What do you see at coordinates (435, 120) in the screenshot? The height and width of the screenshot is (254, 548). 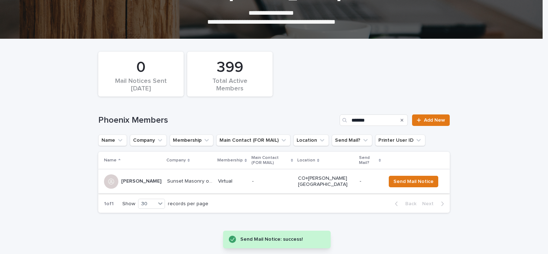 I see `span: Add New` at bounding box center [435, 120].